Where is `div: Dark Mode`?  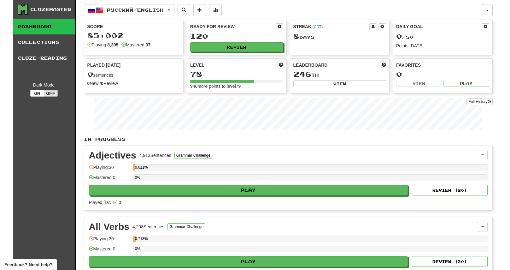 div: Dark Mode is located at coordinates (44, 85).